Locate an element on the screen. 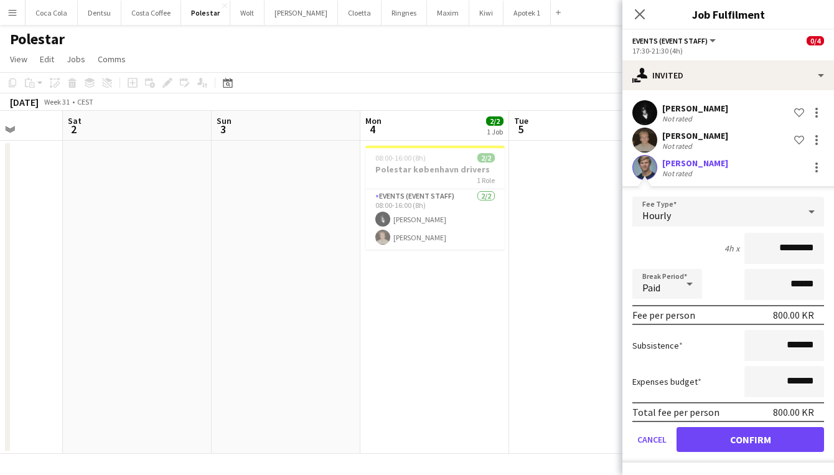  div: Total fee per person is located at coordinates (676, 412).